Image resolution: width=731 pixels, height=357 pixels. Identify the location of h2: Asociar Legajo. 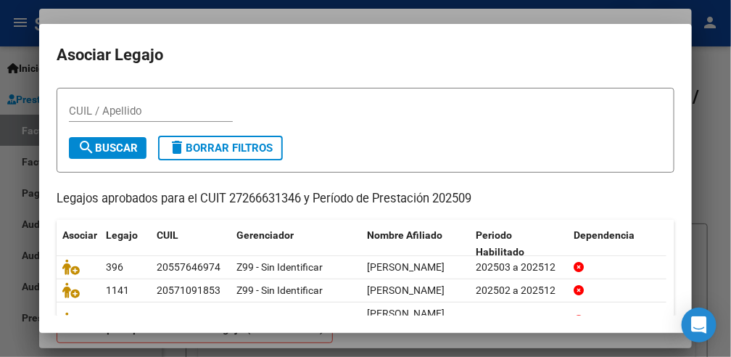
(366, 55).